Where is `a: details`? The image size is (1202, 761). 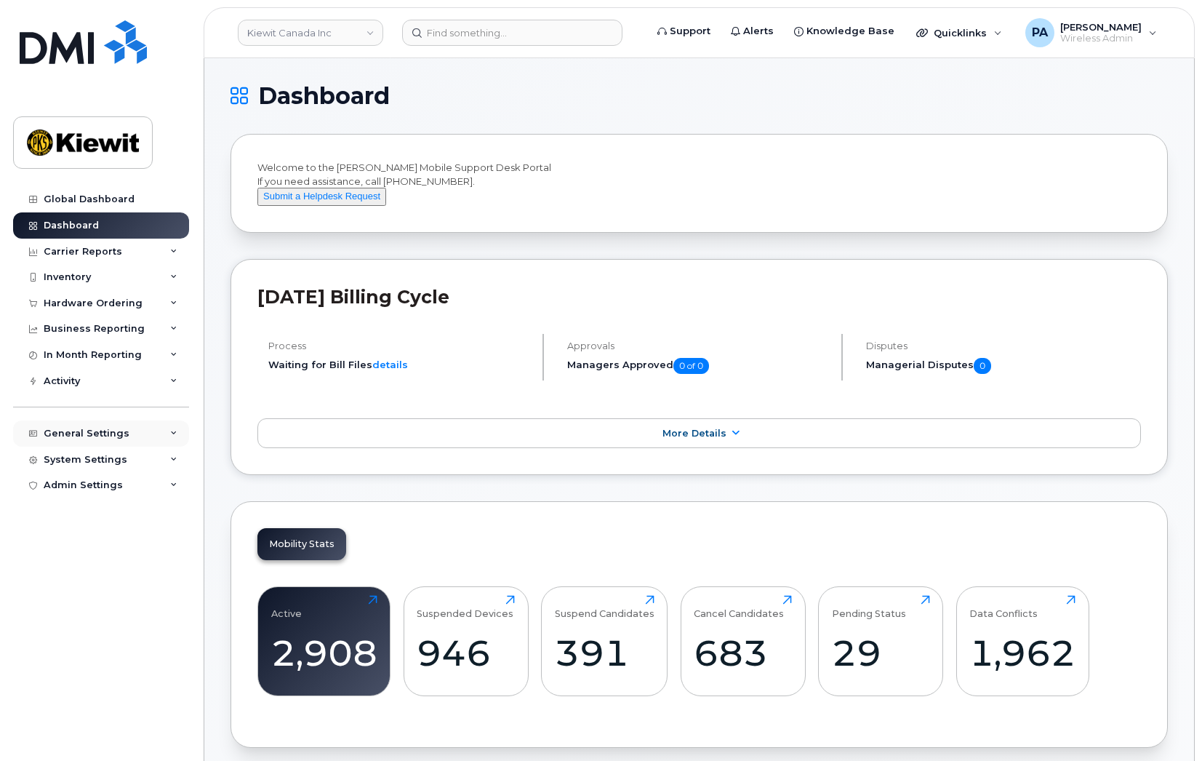 a: details is located at coordinates (390, 364).